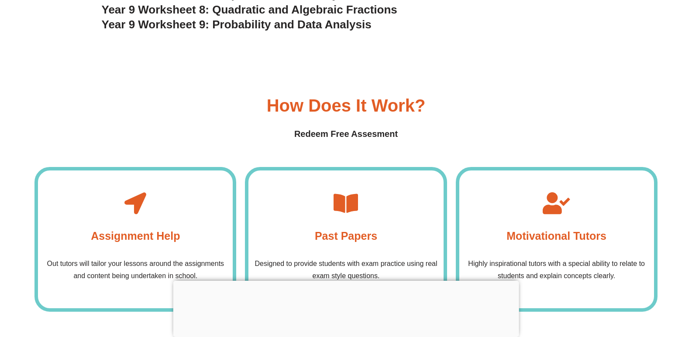 This screenshot has height=337, width=692. What do you see at coordinates (135, 236) in the screenshot?
I see `h4: Assignment Help` at bounding box center [135, 236].